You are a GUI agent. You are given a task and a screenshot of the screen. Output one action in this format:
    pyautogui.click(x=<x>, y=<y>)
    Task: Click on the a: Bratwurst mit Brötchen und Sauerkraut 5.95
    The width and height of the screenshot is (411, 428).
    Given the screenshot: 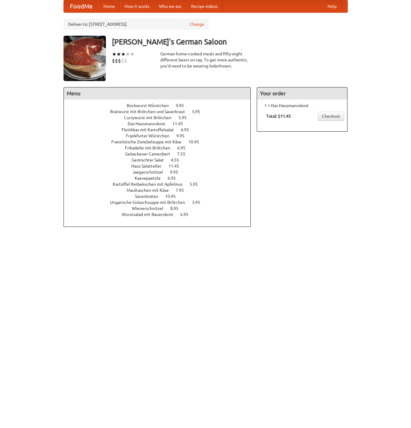 What is the action you would take?
    pyautogui.click(x=160, y=112)
    